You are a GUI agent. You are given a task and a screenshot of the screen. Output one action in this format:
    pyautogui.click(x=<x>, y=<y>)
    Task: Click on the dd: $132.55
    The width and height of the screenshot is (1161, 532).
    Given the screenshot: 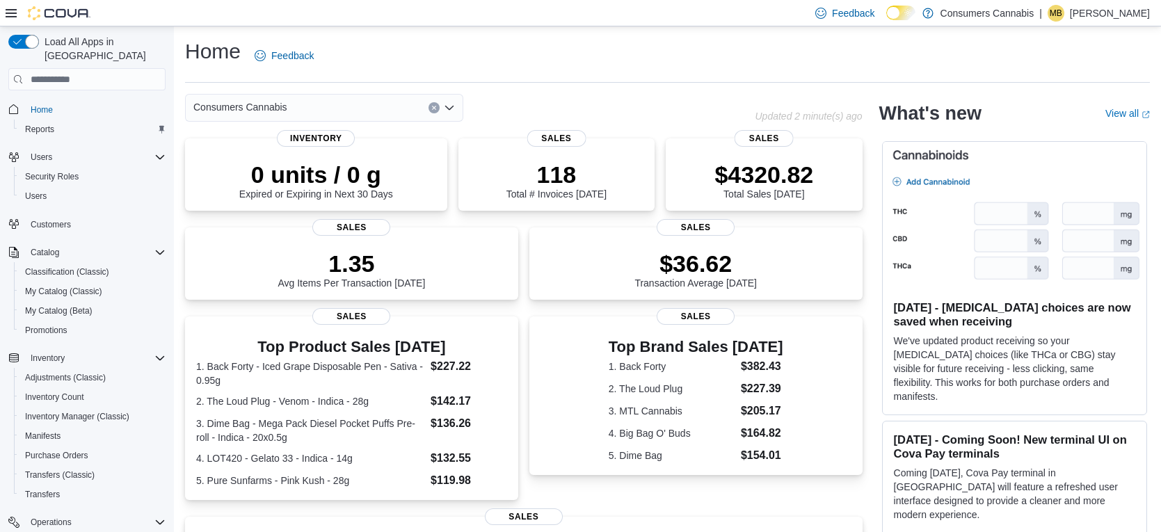 What is the action you would take?
    pyautogui.click(x=469, y=459)
    